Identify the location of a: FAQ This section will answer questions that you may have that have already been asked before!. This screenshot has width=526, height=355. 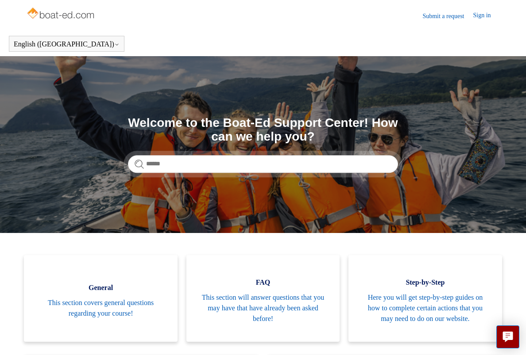
(263, 299).